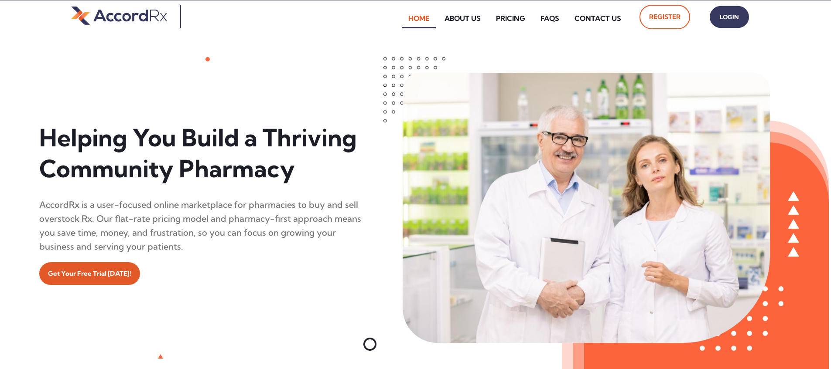 This screenshot has width=831, height=369. What do you see at coordinates (550, 18) in the screenshot?
I see `a: FAQs` at bounding box center [550, 18].